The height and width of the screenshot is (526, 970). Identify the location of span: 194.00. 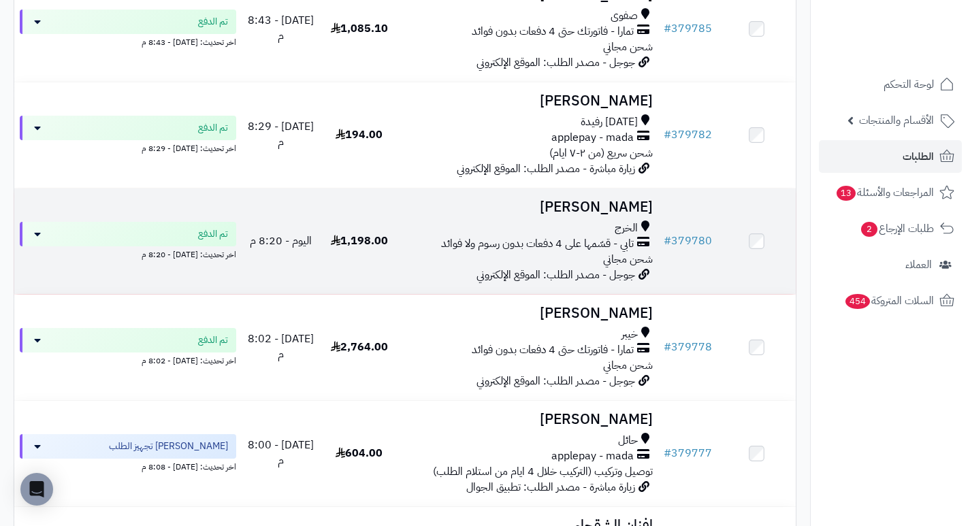
(359, 135).